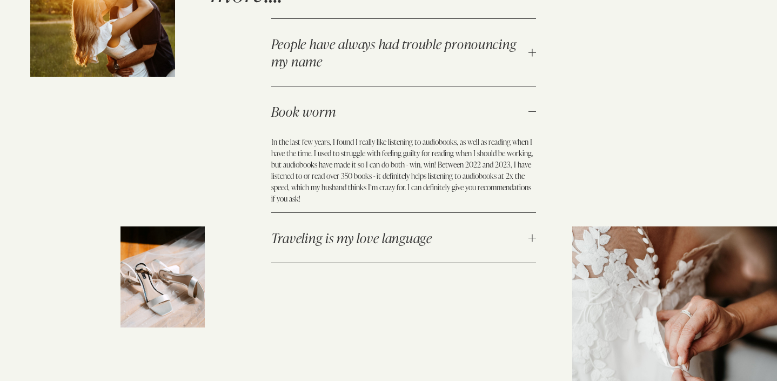  I want to click on button: Traveling is my love language, so click(404, 238).